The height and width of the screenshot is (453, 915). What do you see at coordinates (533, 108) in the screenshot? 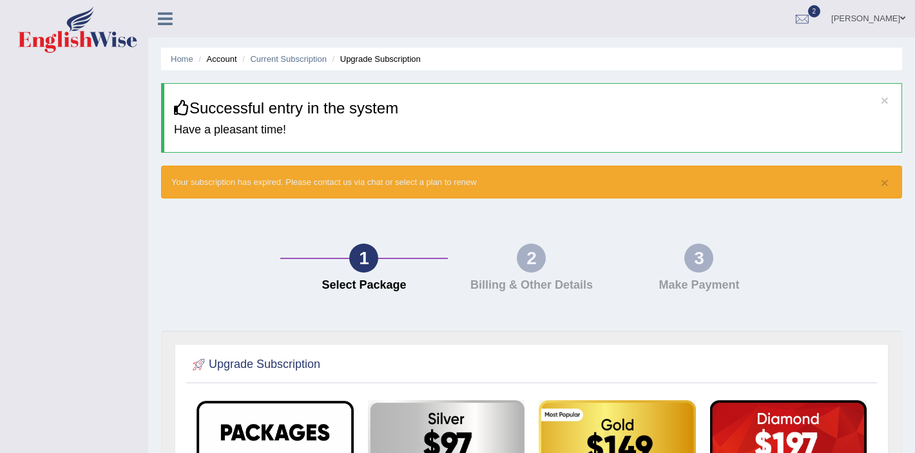
I see `h3: Successful entry in the system` at bounding box center [533, 108].